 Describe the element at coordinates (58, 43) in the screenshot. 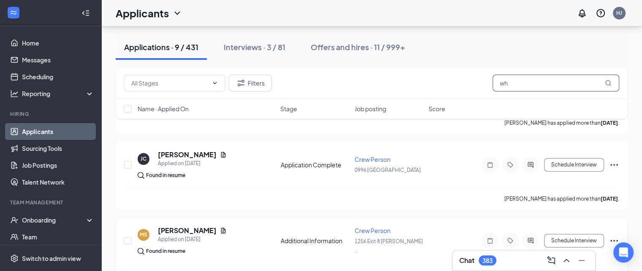

I see `a: Home` at that location.